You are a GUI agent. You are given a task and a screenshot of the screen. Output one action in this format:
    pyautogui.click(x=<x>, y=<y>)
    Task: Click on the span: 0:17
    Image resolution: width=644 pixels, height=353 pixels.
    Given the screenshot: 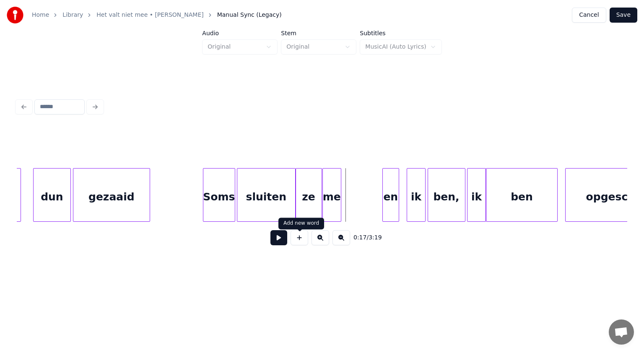 What is the action you would take?
    pyautogui.click(x=360, y=238)
    